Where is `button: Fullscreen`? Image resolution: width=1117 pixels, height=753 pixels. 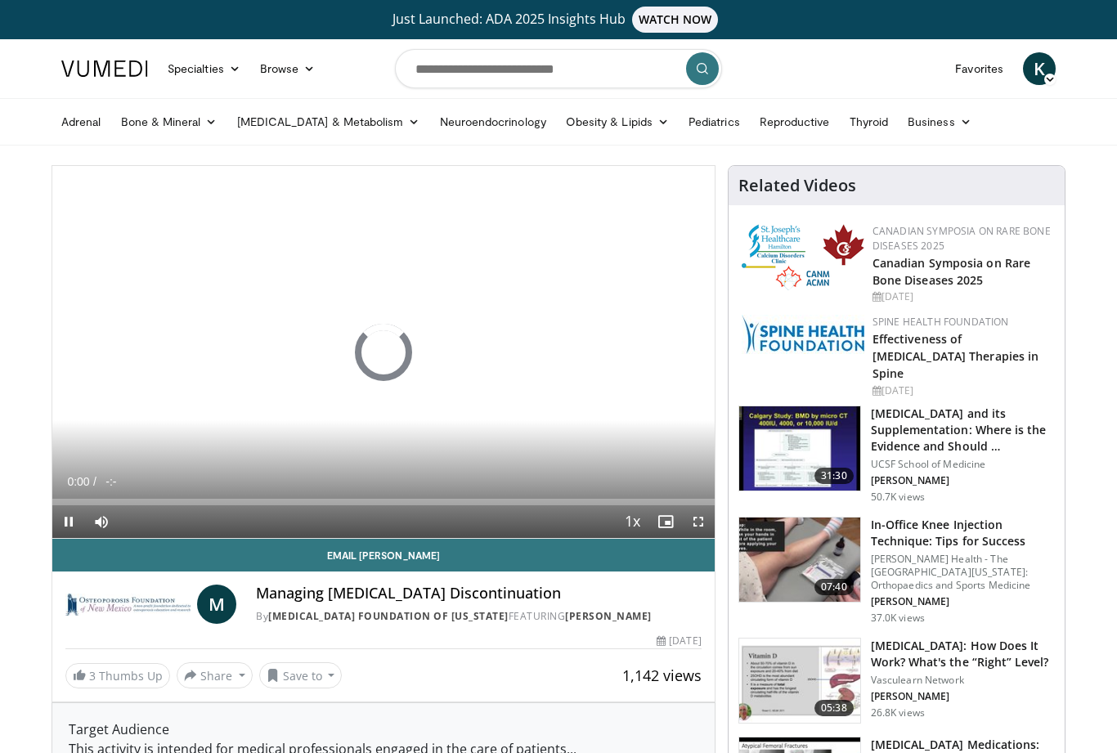
button: Fullscreen is located at coordinates (698, 522).